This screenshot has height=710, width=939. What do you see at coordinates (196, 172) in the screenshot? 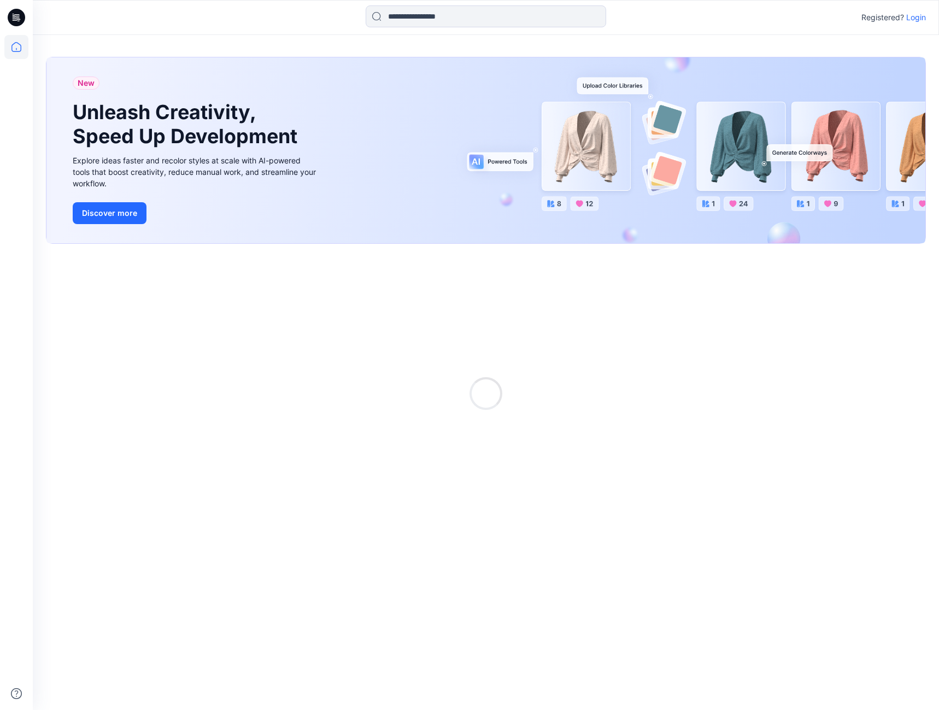
I see `div: Explore ideas faster and recolor styles at scale with AI-powered tools that boost creativity, red...` at bounding box center [196, 172].